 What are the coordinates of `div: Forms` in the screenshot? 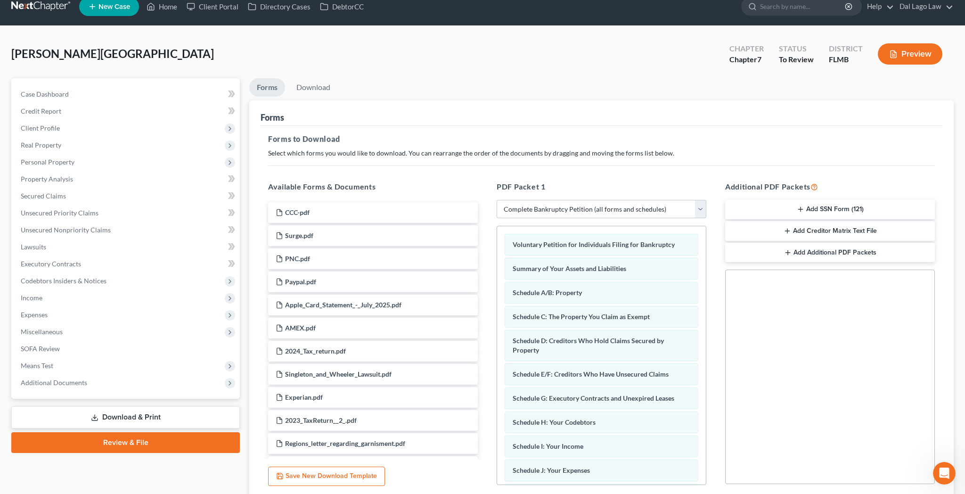 It's located at (272, 117).